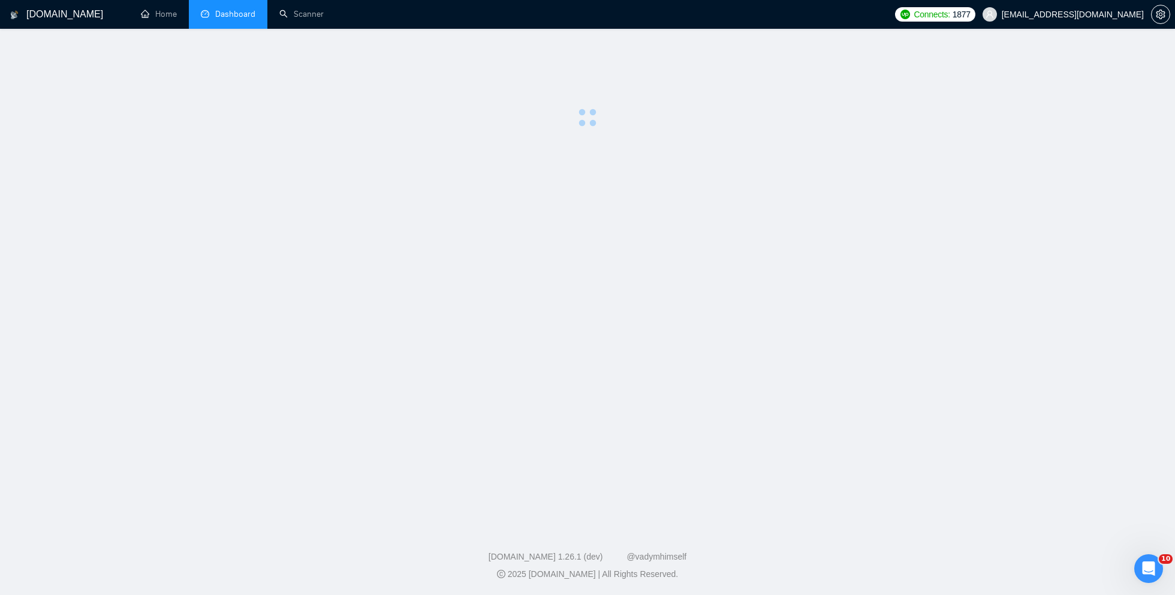  Describe the element at coordinates (990, 14) in the screenshot. I see `span: user` at that location.